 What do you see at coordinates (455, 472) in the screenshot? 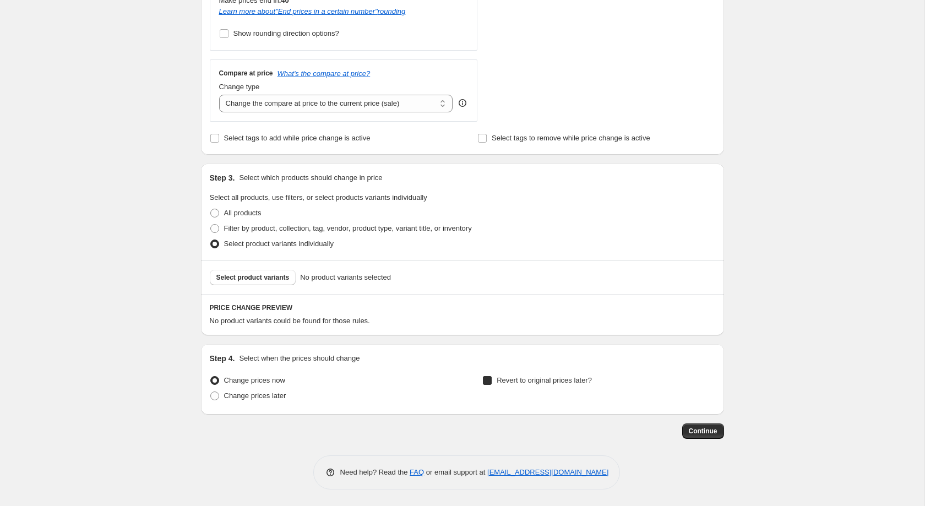
I see `span: or email support at` at bounding box center [455, 472].